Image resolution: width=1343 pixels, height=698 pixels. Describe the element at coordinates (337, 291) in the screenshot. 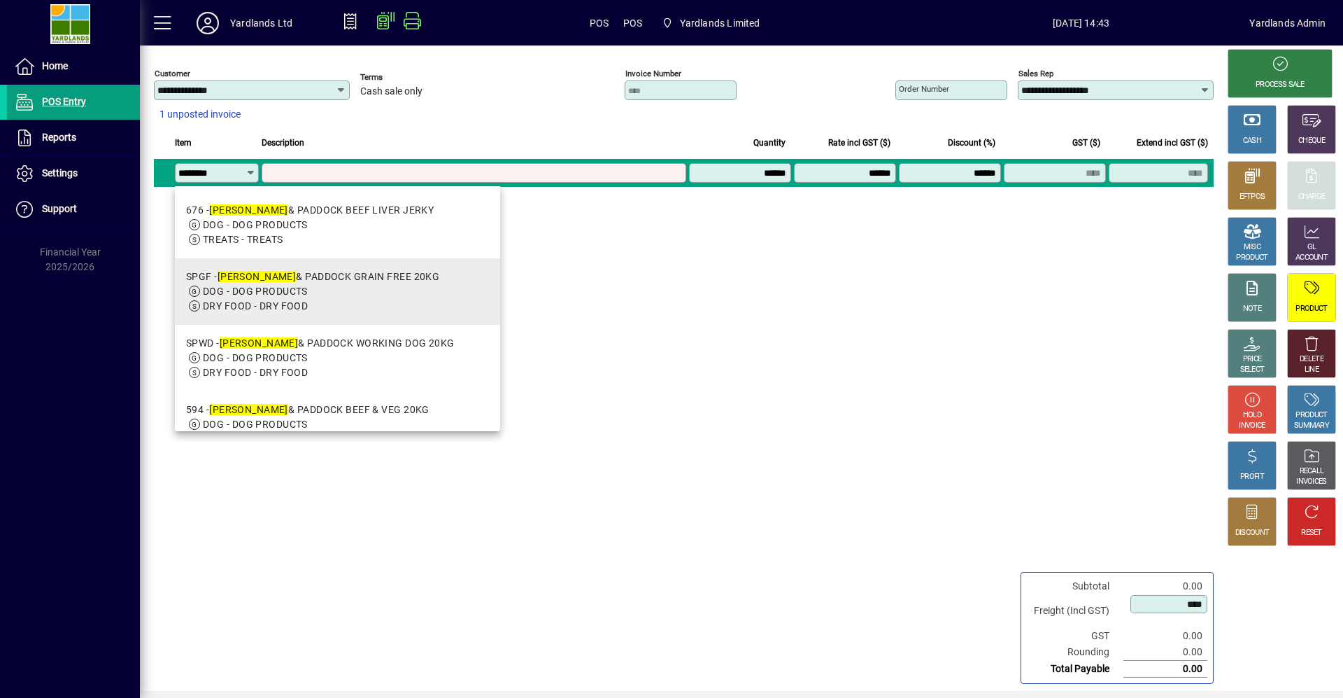

I see `mat-option: SPGF - STOCKMAN & PADDOCK GRAIN FREE 20KG` at that location.